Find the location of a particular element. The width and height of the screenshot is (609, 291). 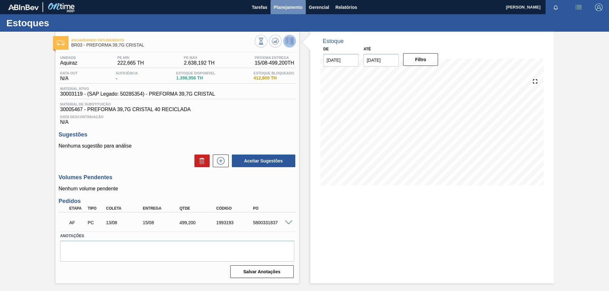

div: 15/08/2025 is located at coordinates (162, 223).